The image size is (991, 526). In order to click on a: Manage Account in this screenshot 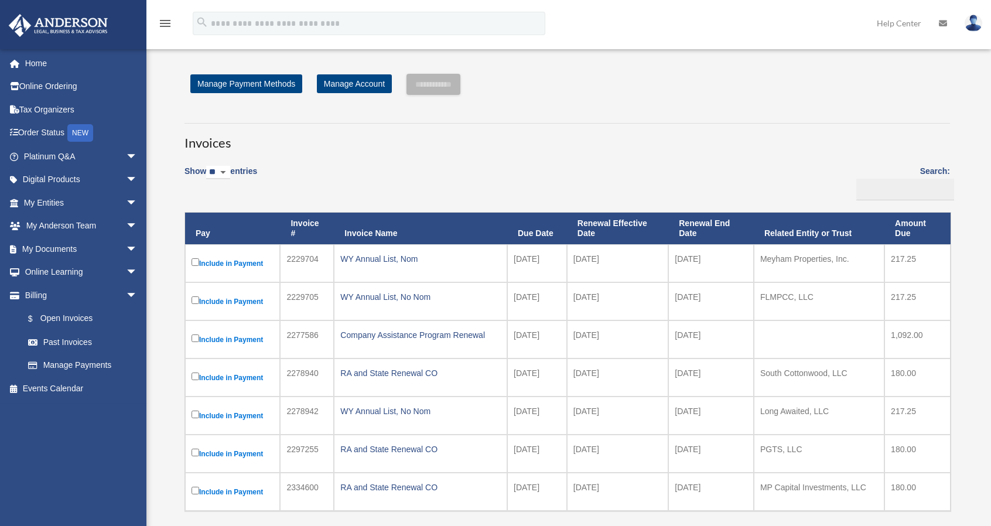, I will do `click(354, 84)`.